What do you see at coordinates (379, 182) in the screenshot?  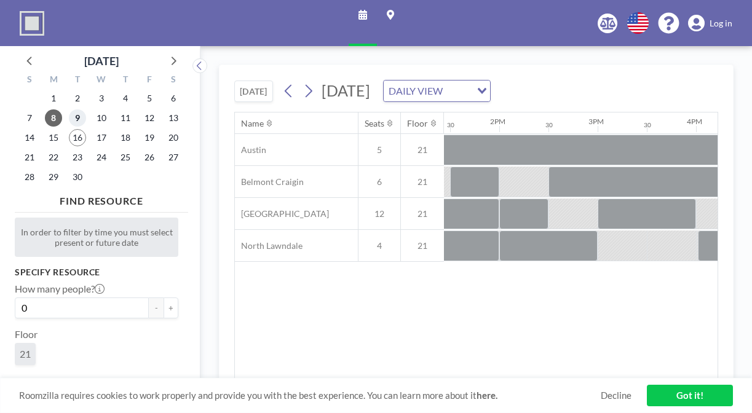 I see `span: 6` at bounding box center [379, 182].